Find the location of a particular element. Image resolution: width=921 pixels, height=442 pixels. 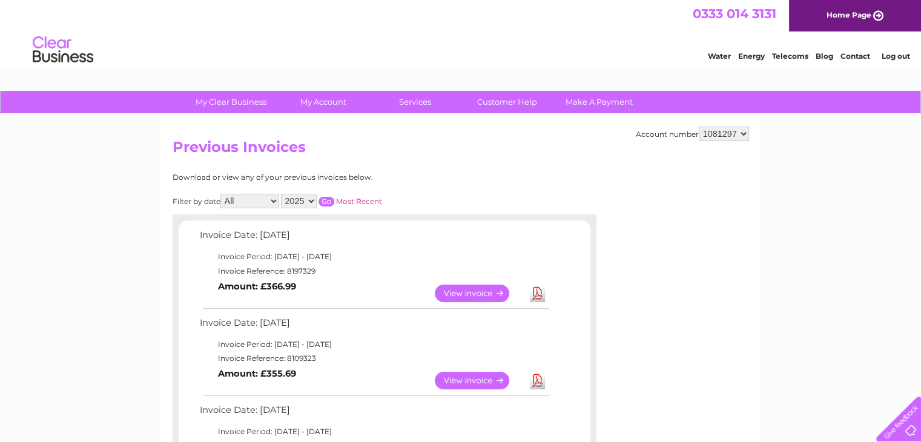

b: Amount: £366.99 is located at coordinates (257, 286).